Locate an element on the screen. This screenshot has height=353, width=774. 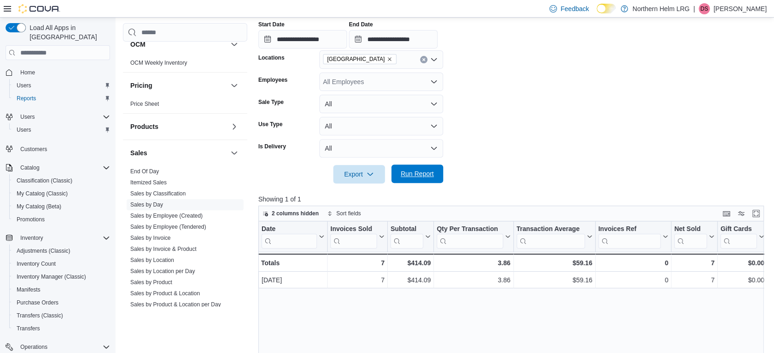
button: Gift Cards is located at coordinates (742, 237).